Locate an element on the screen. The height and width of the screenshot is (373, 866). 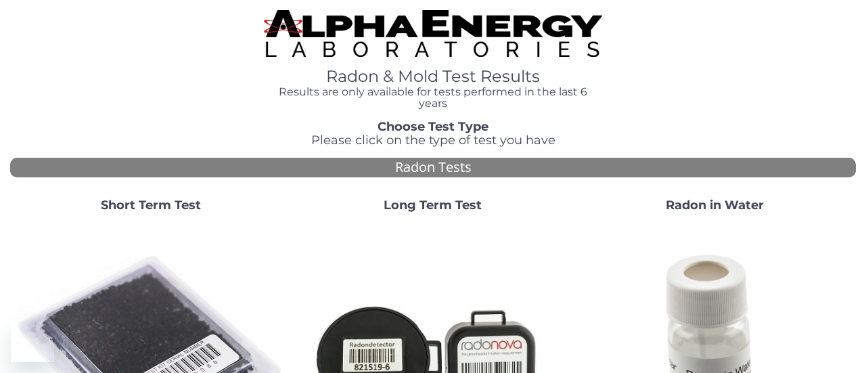
strong: Radon in Water is located at coordinates (714, 205).